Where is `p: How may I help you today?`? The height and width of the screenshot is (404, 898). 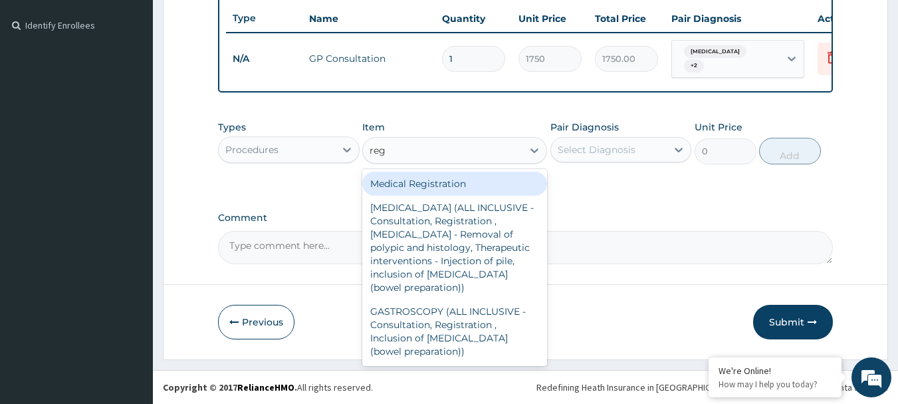
p: How may I help you today? is located at coordinates (775, 384).